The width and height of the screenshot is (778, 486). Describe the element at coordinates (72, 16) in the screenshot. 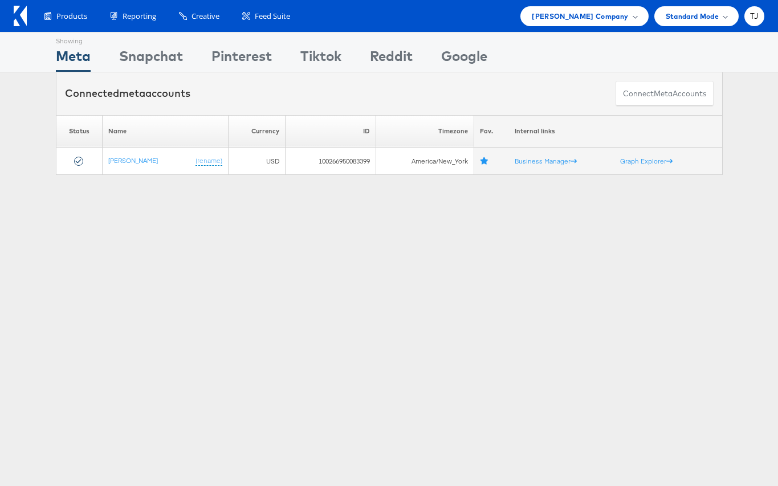

I see `span: Products` at that location.